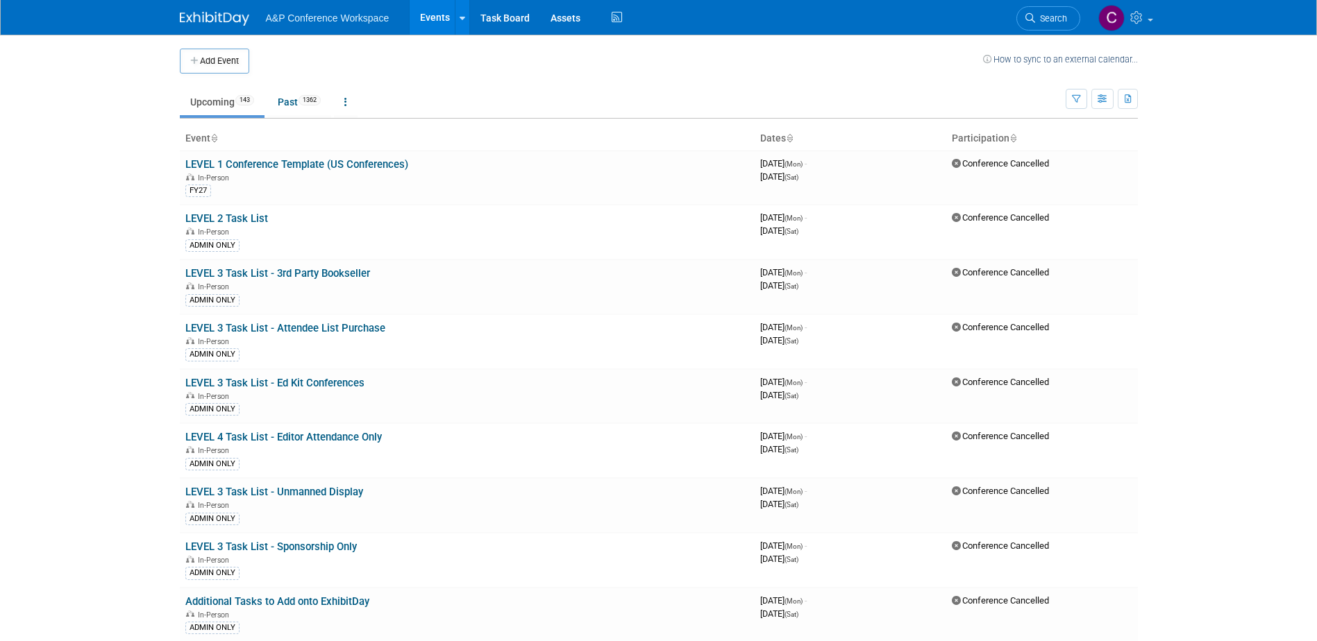 This screenshot has width=1317, height=641. I want to click on div: FY27, so click(198, 191).